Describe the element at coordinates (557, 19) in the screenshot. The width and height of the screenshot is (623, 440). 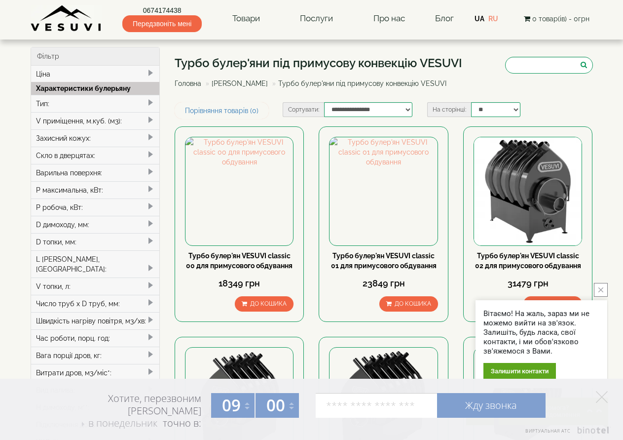
I see `button: 0 товар(ів) - 0грн` at that location.